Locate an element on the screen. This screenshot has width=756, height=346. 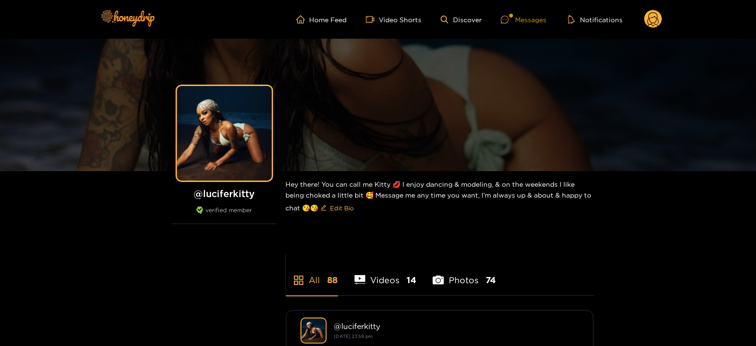
li: Photos is located at coordinates (464, 274).